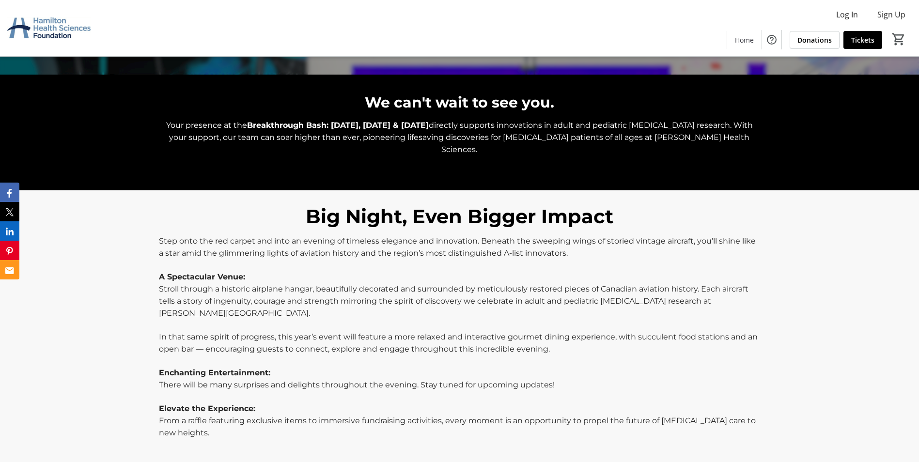 The image size is (919, 462). I want to click on button: Cart, so click(899, 39).